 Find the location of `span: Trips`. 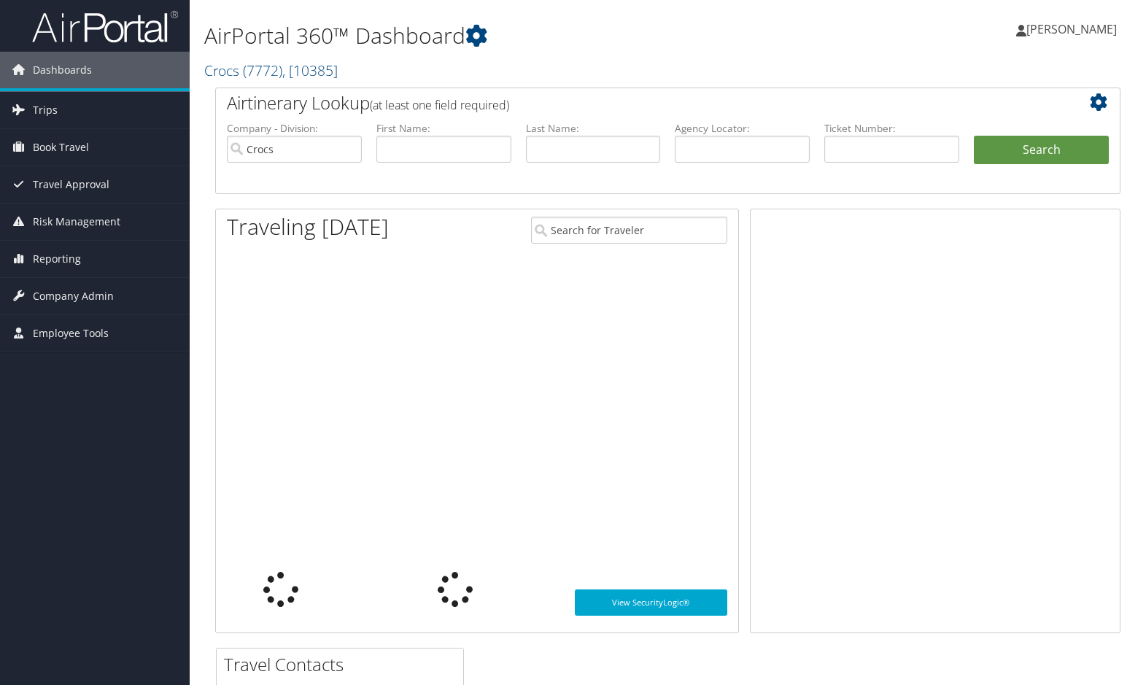

span: Trips is located at coordinates (45, 110).